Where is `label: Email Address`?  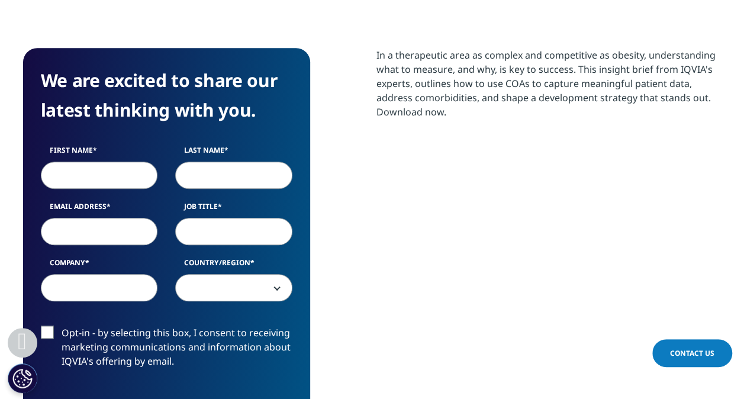
label: Email Address is located at coordinates (99, 209).